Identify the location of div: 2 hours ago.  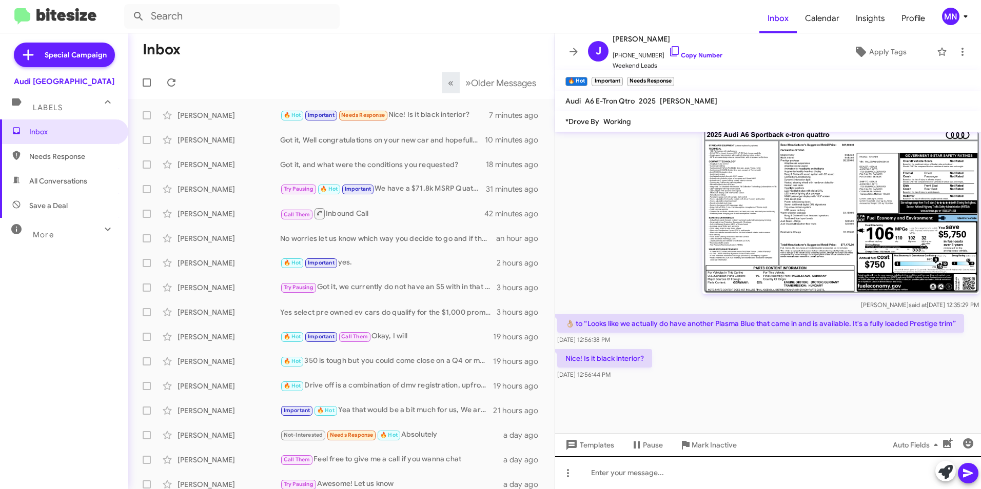
(521, 263).